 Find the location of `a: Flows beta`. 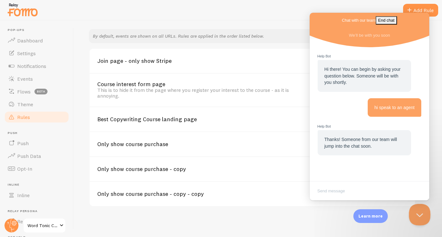

a: Flows beta is located at coordinates (37, 92).